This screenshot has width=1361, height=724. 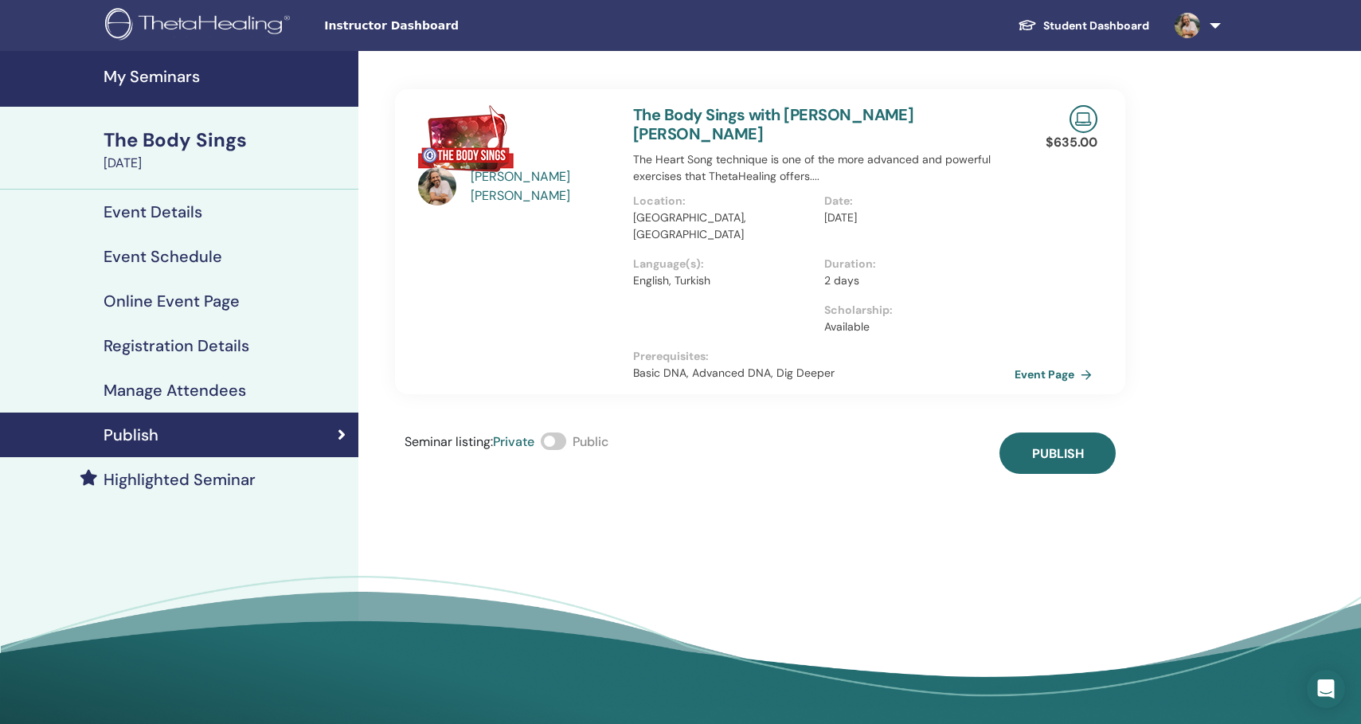 I want to click on a: Student Dashboard, so click(x=1083, y=25).